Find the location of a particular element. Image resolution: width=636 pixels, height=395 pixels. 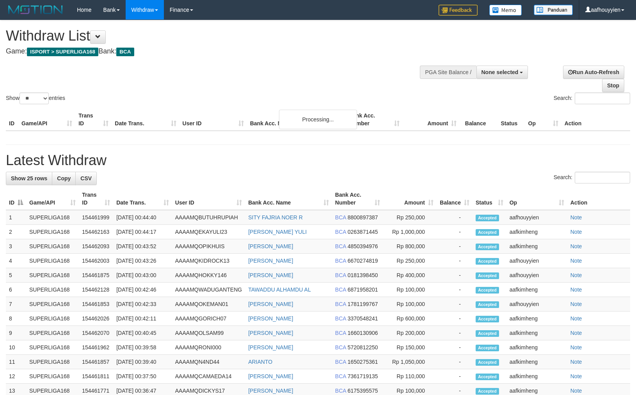

td: 154461853 is located at coordinates (96, 304).